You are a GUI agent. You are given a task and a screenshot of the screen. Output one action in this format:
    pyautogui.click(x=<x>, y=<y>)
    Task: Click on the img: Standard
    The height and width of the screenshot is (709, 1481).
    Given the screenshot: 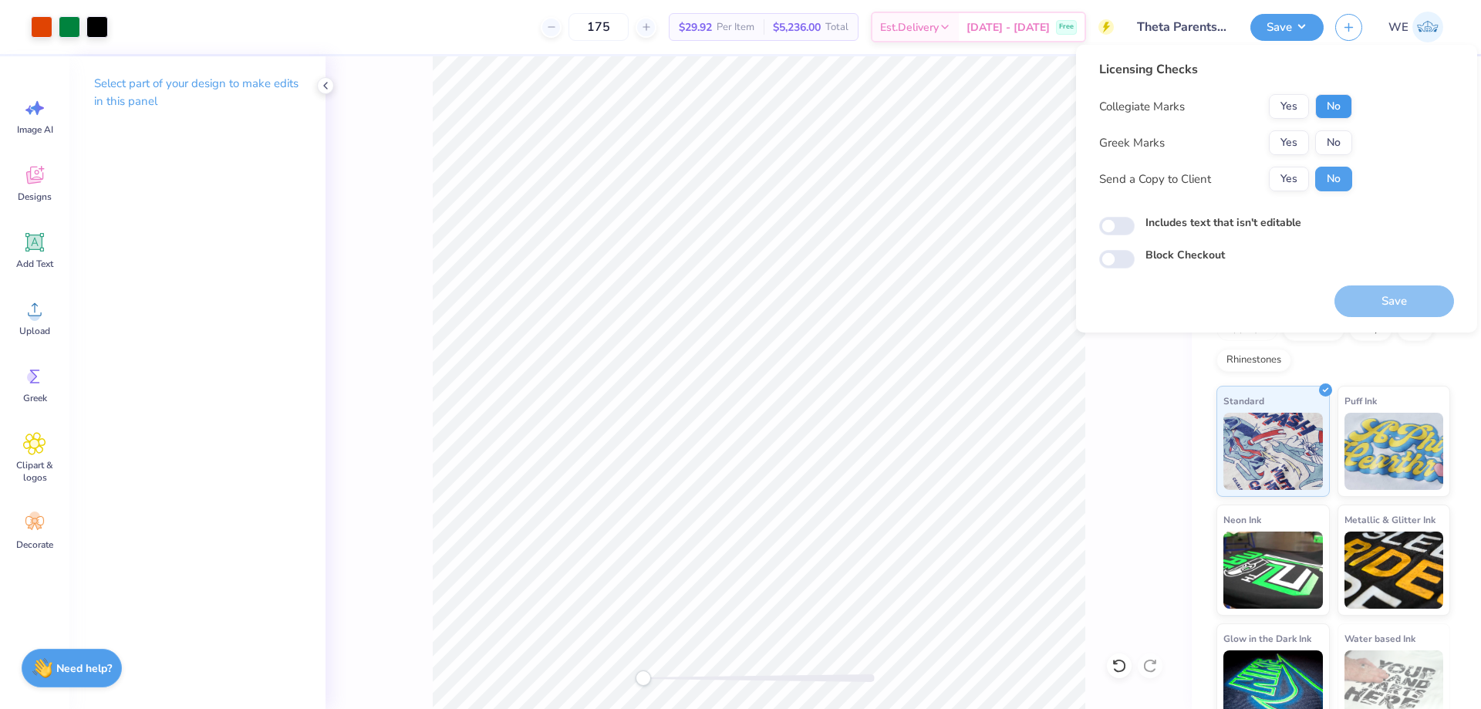 What is the action you would take?
    pyautogui.click(x=1272, y=451)
    